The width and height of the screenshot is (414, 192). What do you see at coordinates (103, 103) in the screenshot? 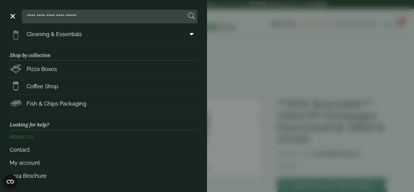
I see `a: Fish & Chips Packaging` at bounding box center [103, 103].